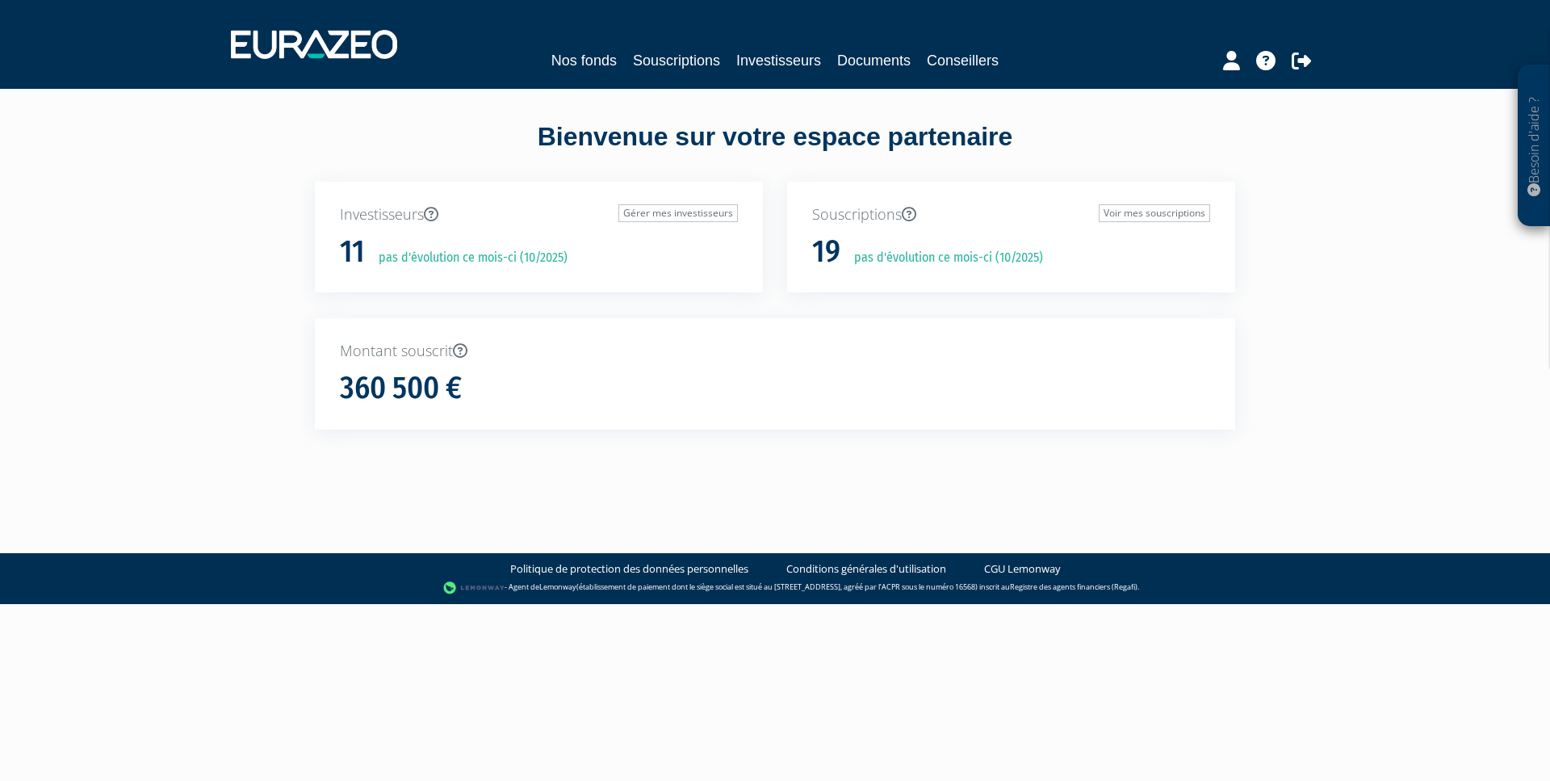 The width and height of the screenshot is (1550, 781). I want to click on img: 1732889491-logotype_eurazeo_blanc_rvb.png, so click(314, 44).